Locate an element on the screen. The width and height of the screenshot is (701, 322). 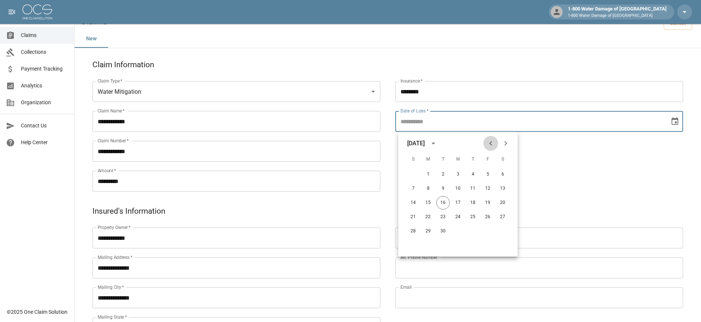
button: 16 is located at coordinates (443, 203).